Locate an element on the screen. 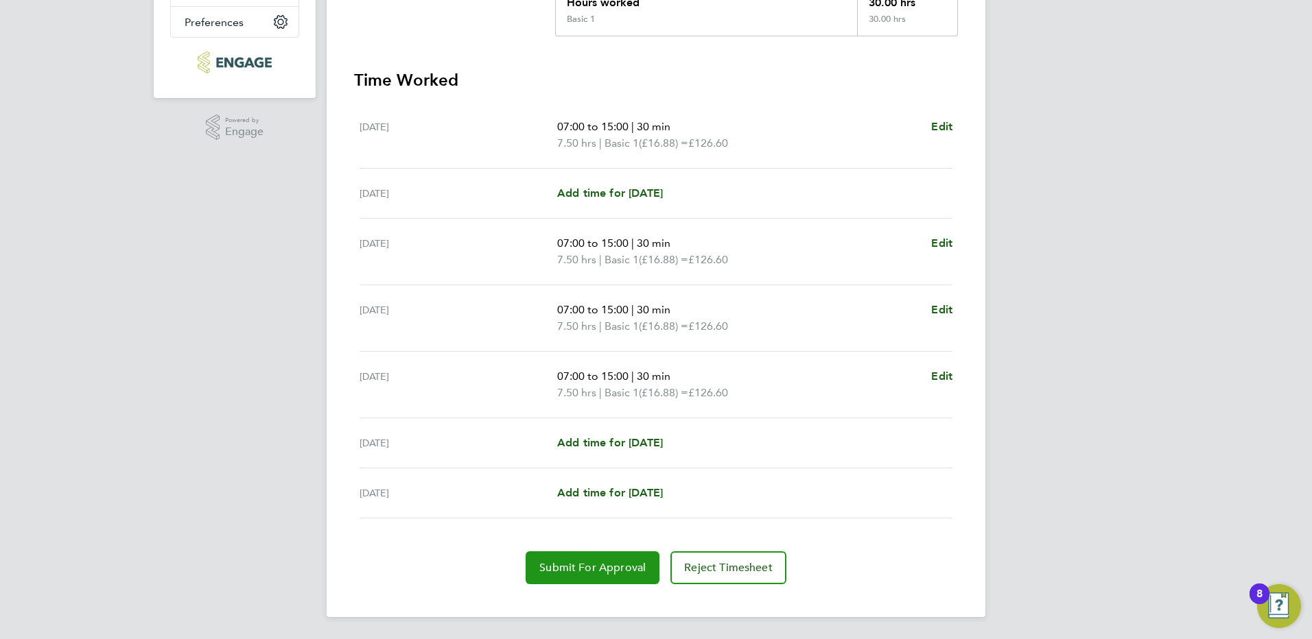 This screenshot has height=639, width=1312. button: Reject Timesheet is located at coordinates (728, 568).